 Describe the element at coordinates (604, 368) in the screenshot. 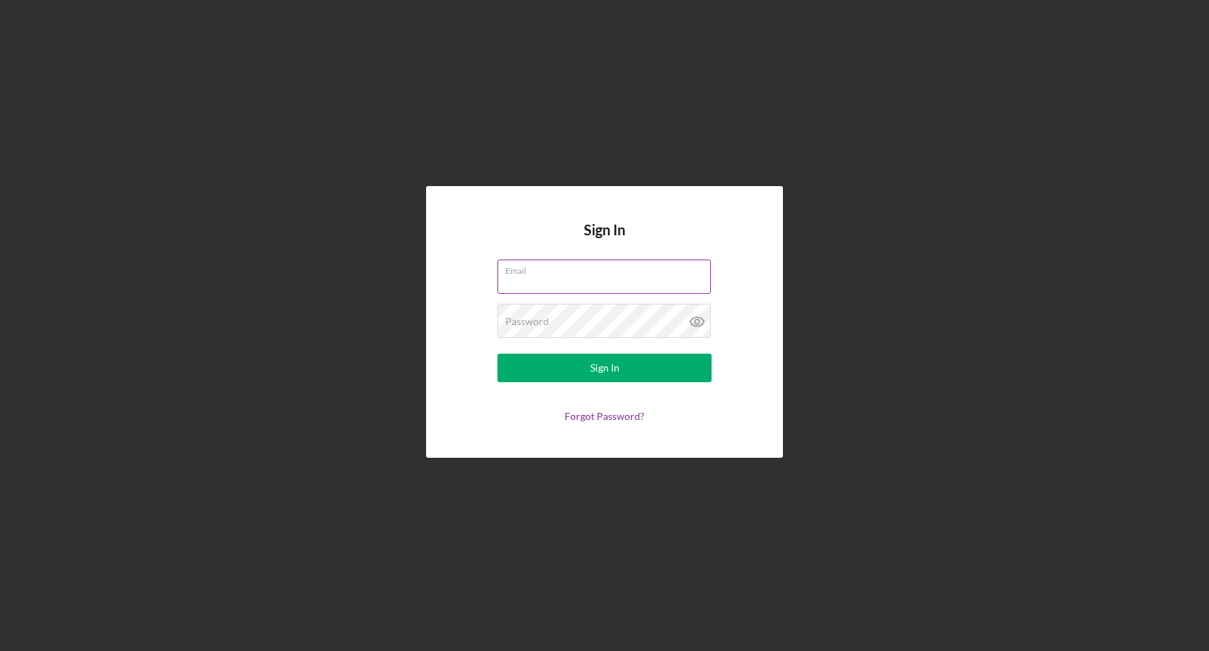

I see `button: Sign In` at that location.